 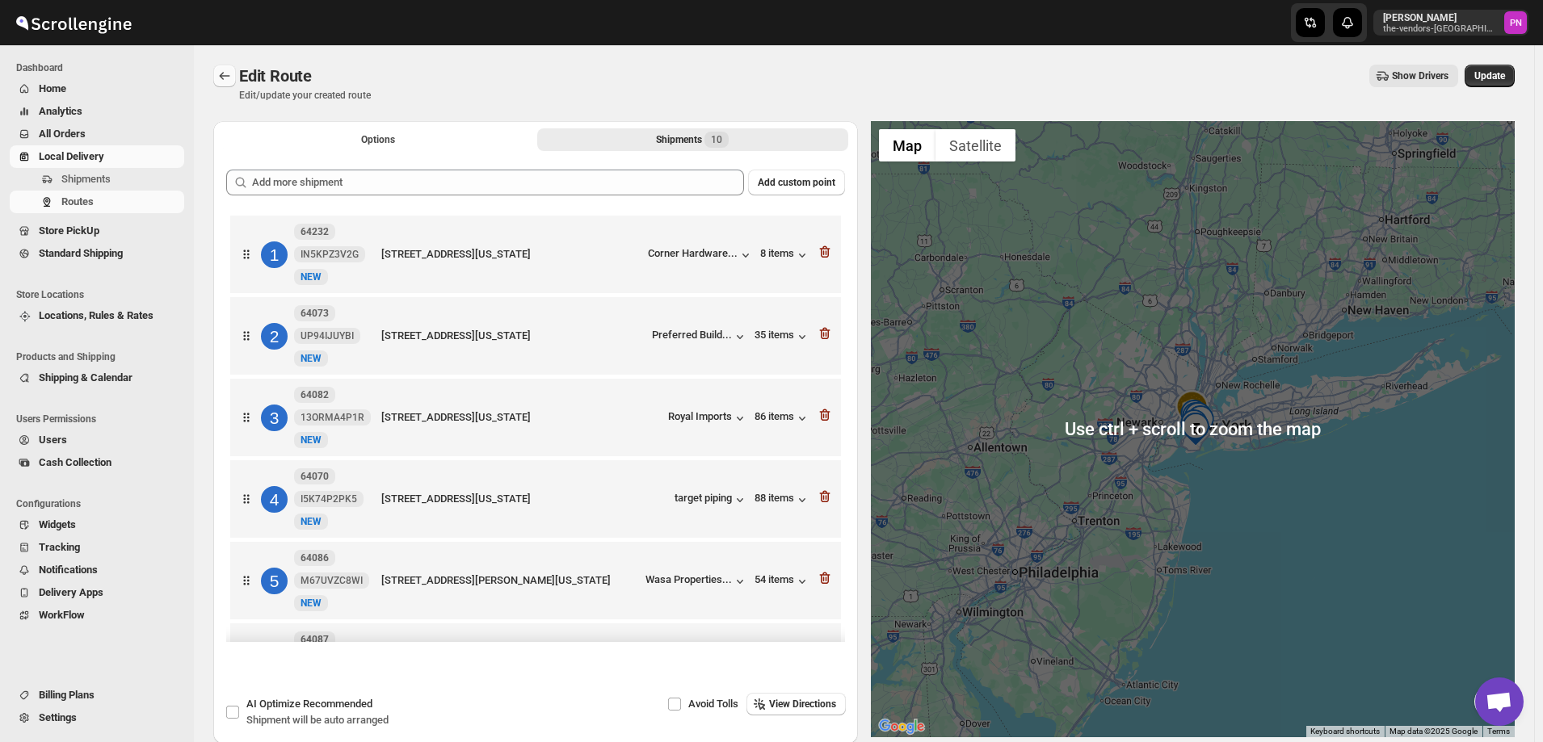 I want to click on div: Preferred Build..., so click(x=691, y=334).